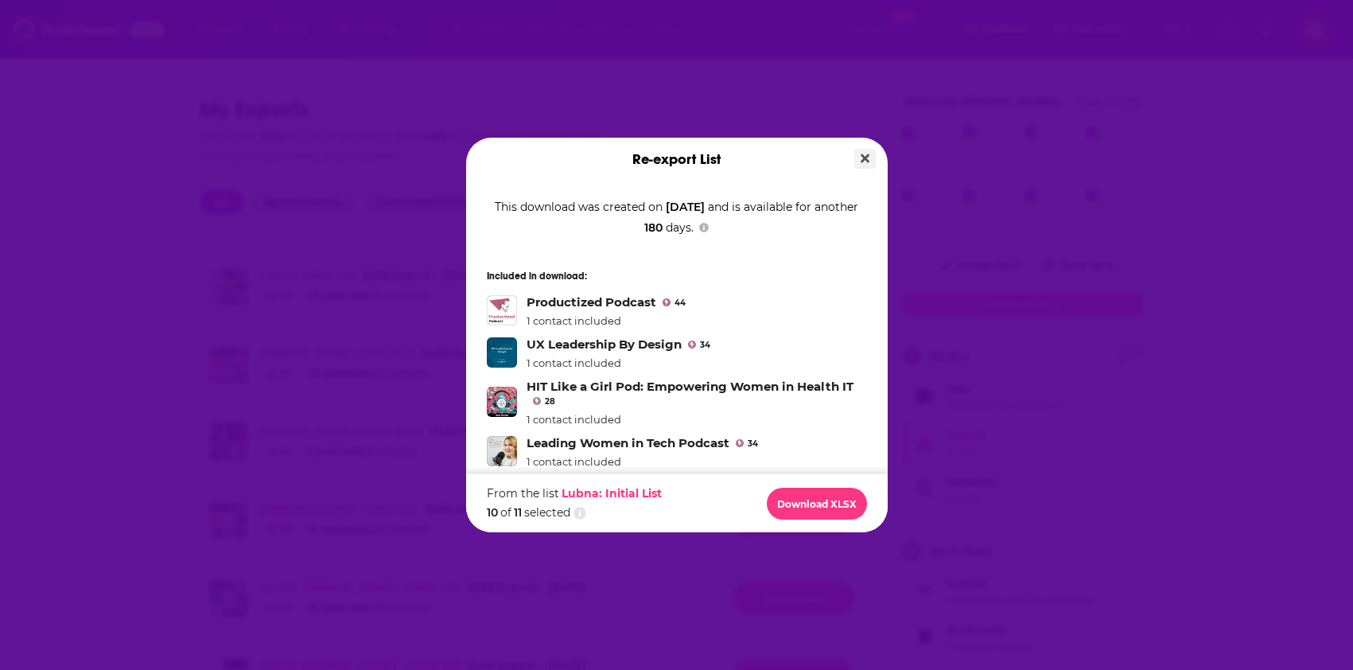 This screenshot has width=1353, height=670. What do you see at coordinates (574, 495) in the screenshot?
I see `div: From the list` at bounding box center [574, 495].